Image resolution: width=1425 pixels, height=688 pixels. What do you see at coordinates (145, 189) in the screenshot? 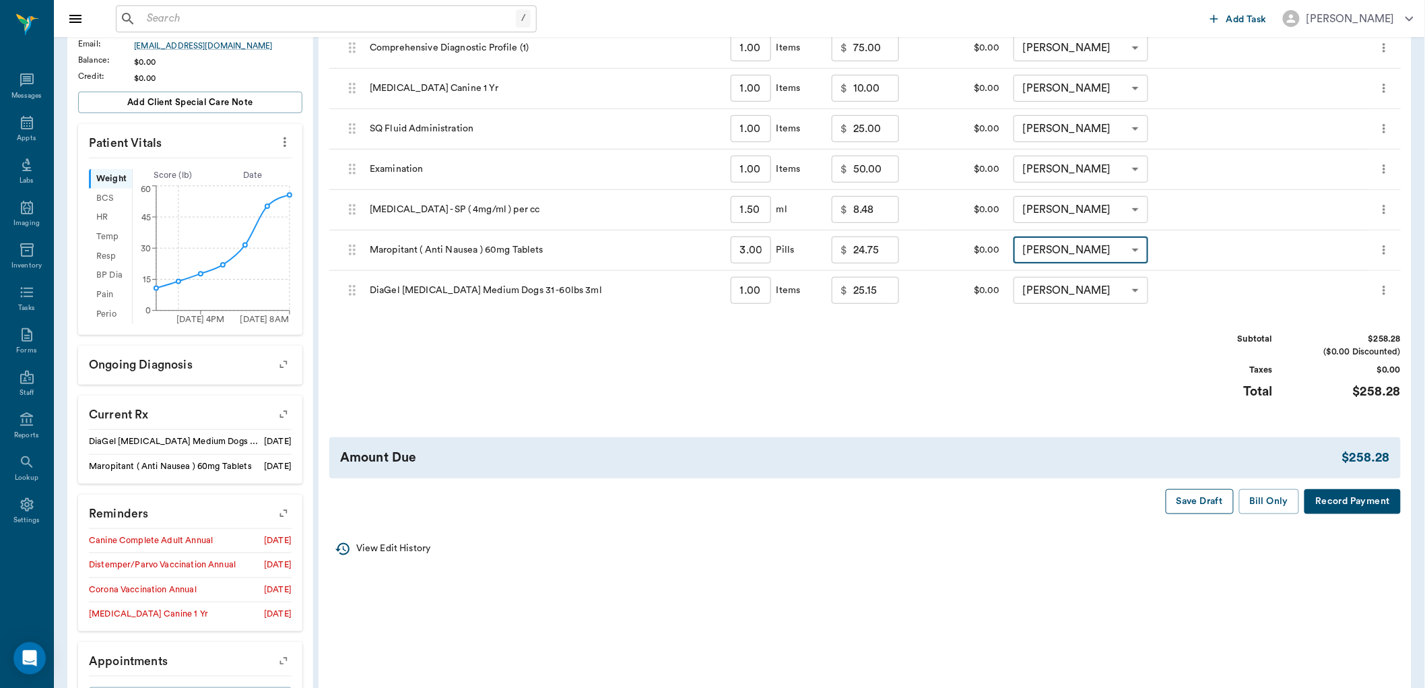
I see `tspan: 60` at bounding box center [145, 189].